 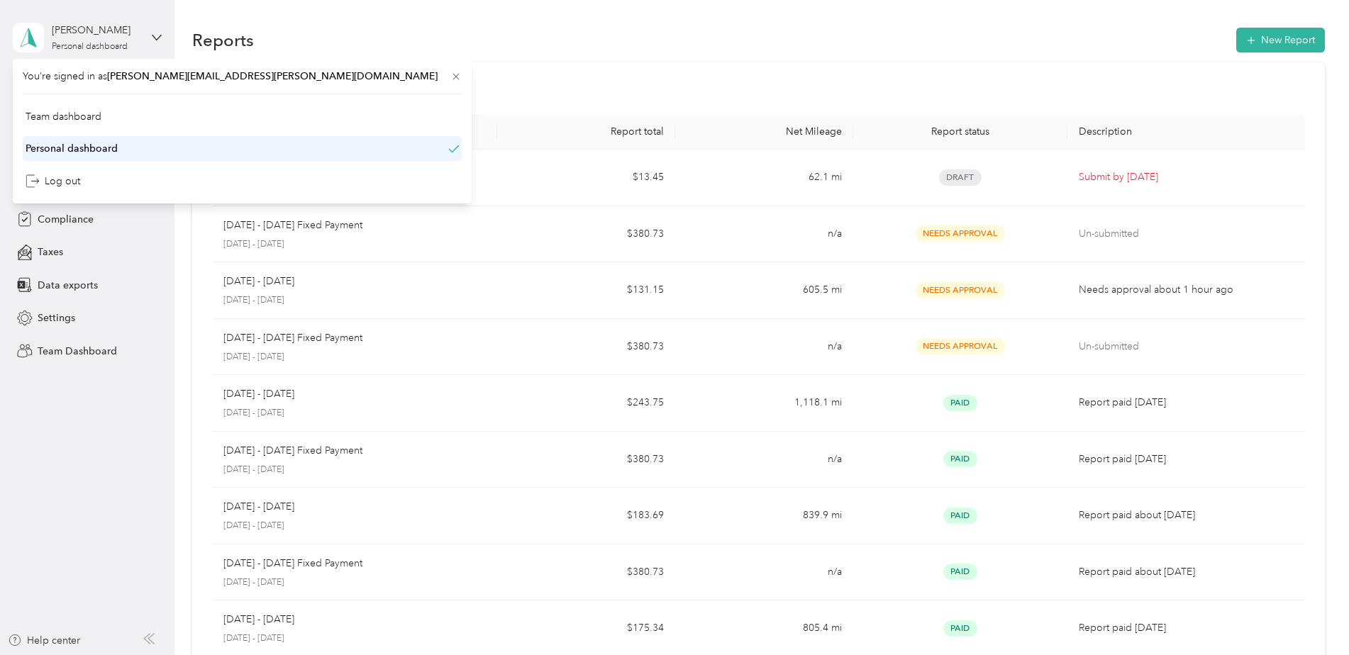 What do you see at coordinates (764, 404) in the screenshot?
I see `td: 1,118.1 mi` at bounding box center [764, 404].